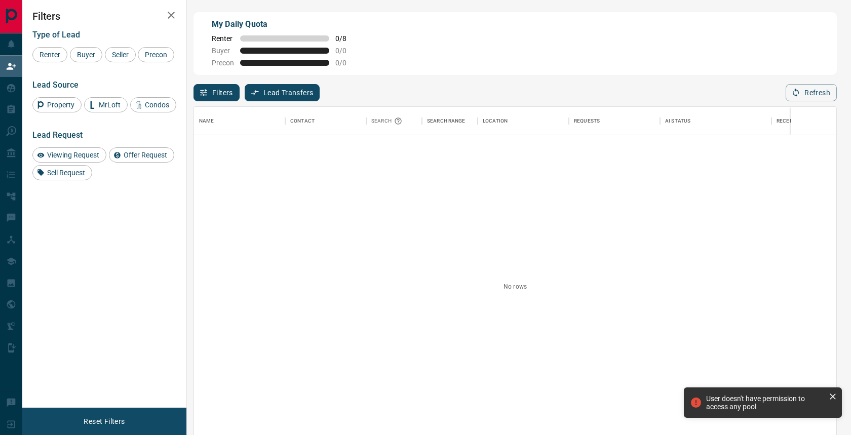  What do you see at coordinates (141, 155) in the screenshot?
I see `div: Offer Request` at bounding box center [141, 155].